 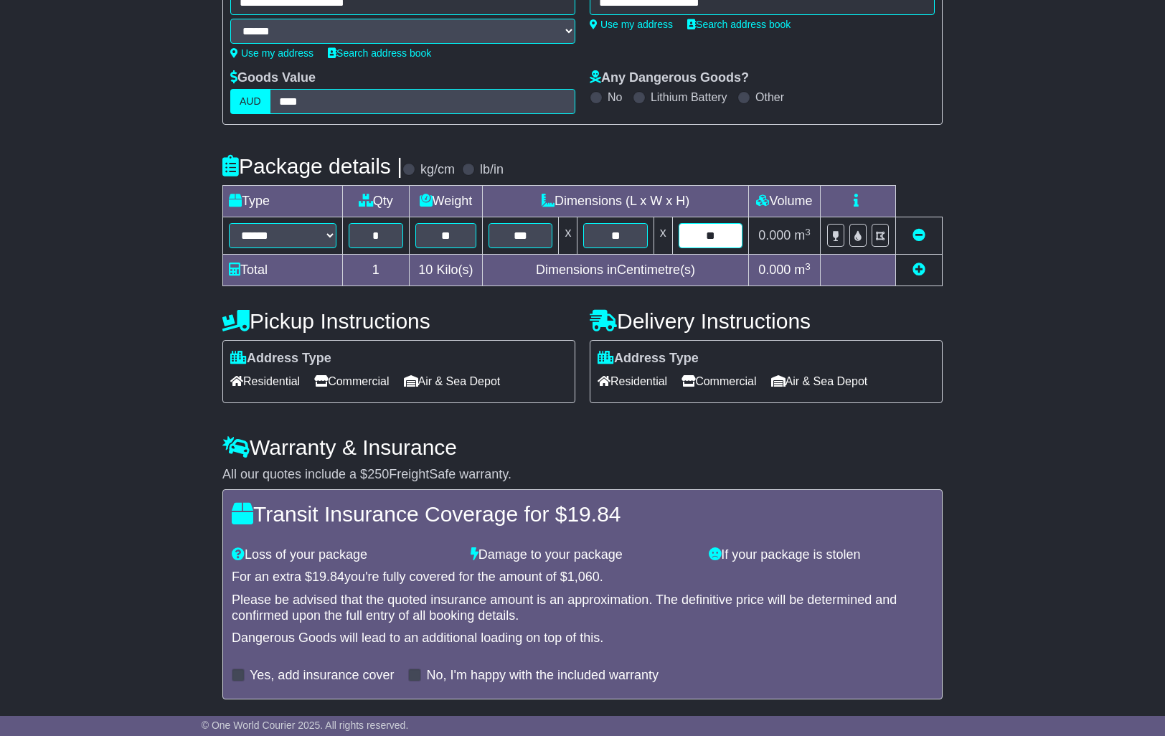 What do you see at coordinates (583, 447) in the screenshot?
I see `h4: Warranty & Insurance` at bounding box center [583, 447].